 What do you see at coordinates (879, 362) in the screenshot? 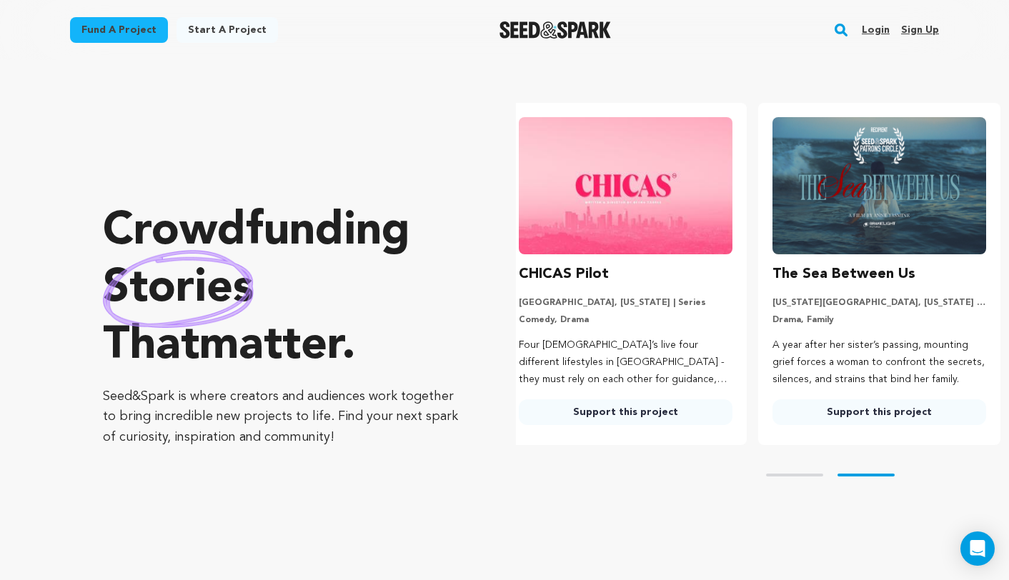
I see `p: A year after her sister’s passing, mounting grief forces a woman to confront the secrets, silence...` at bounding box center [879, 362].